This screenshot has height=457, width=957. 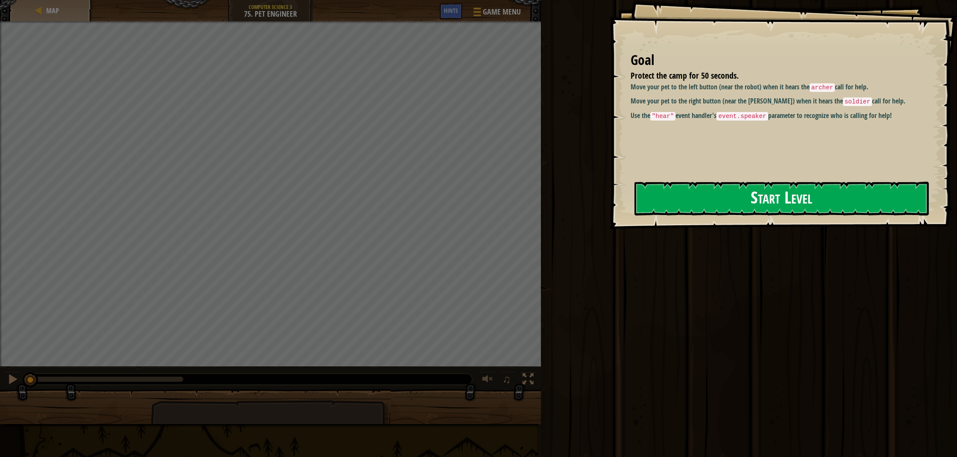 I want to click on p: Use the event handler's parameter to recognize who is calling for help!, so click(x=779, y=116).